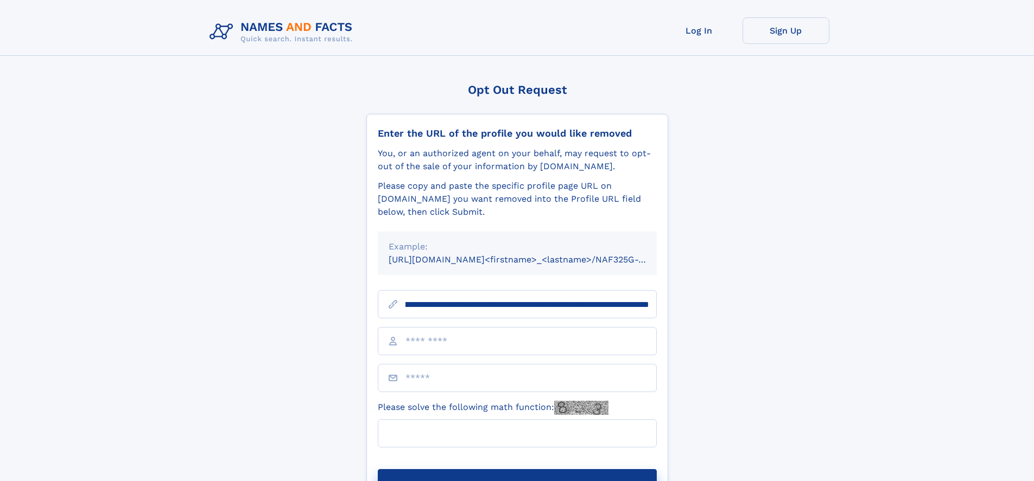  I want to click on div: Opt Out Request, so click(517, 90).